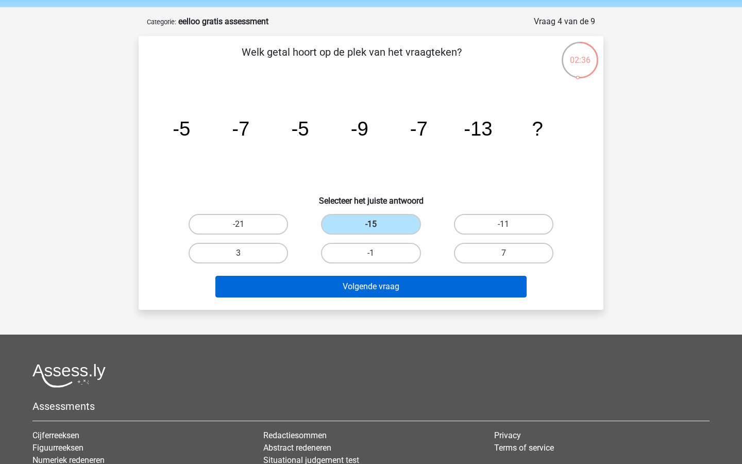 Image resolution: width=742 pixels, height=464 pixels. I want to click on img: Assessly logo, so click(69, 375).